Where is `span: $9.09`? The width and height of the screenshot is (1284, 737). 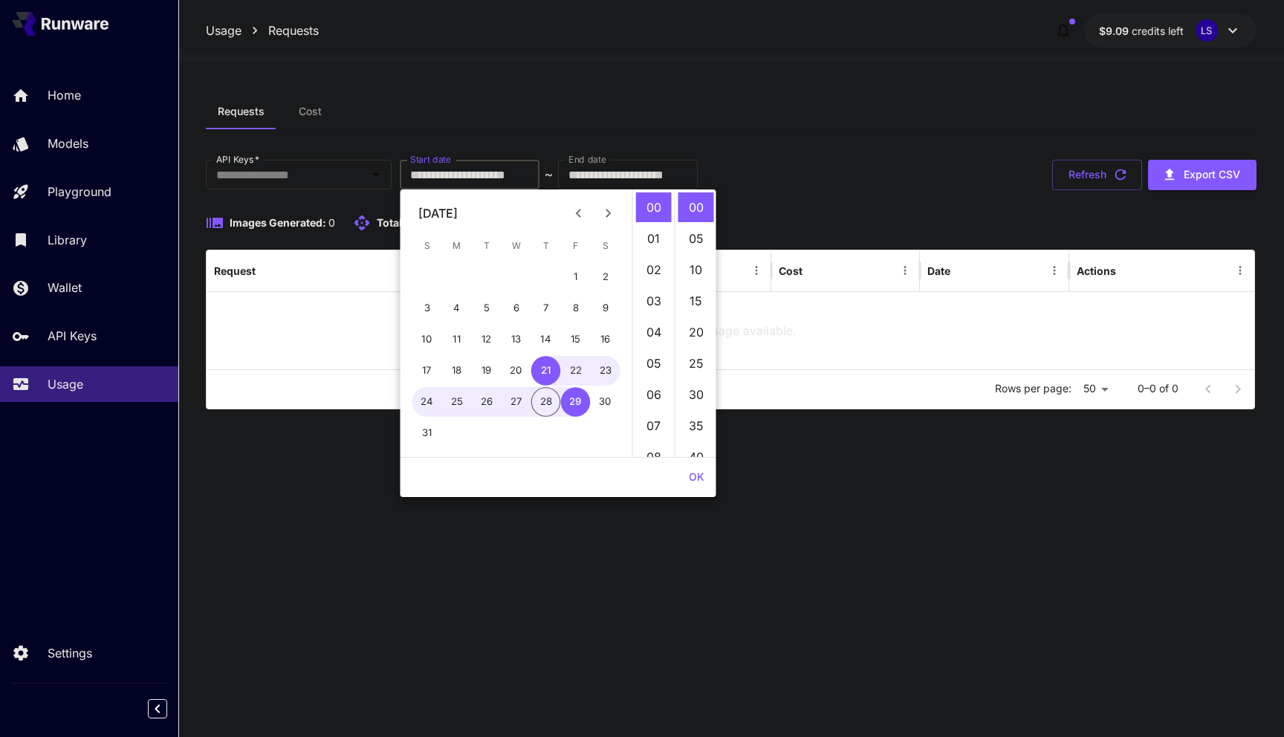 span: $9.09 is located at coordinates (1116, 30).